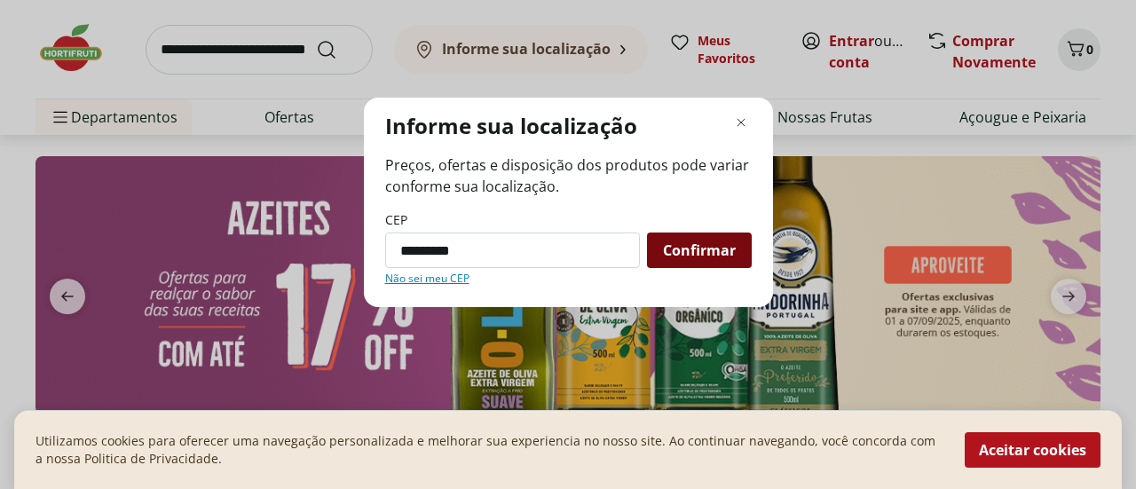 This screenshot has height=489, width=1136. What do you see at coordinates (511, 126) in the screenshot?
I see `p: Informe sua localização` at bounding box center [511, 126].